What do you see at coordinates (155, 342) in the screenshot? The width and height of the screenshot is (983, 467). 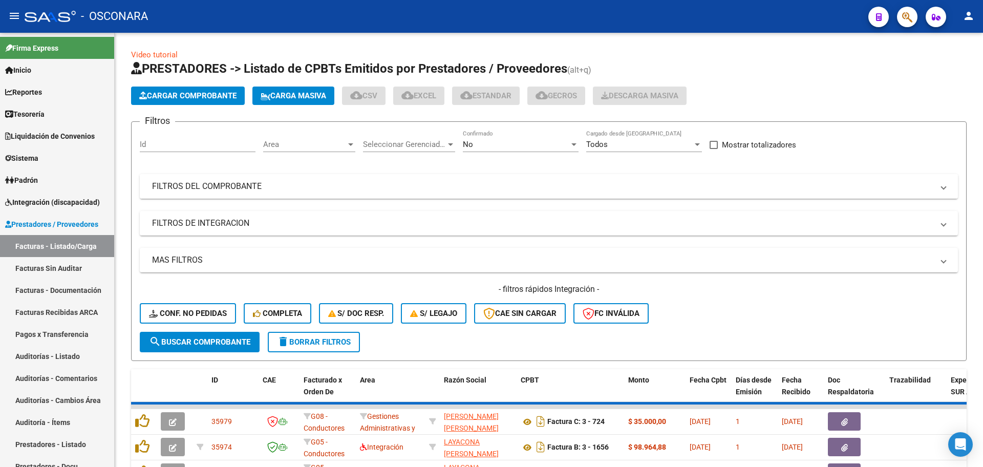 I see `mat-icon: search` at bounding box center [155, 342].